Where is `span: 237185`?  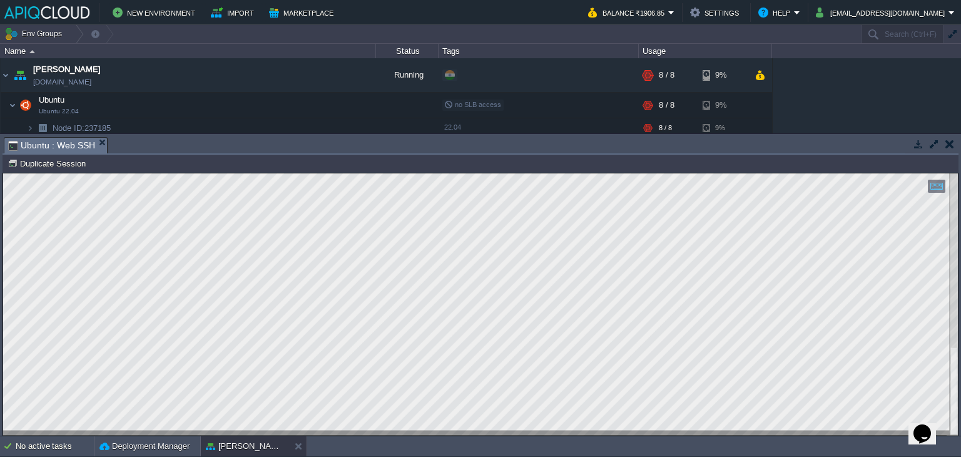
span: 237185 is located at coordinates (82, 128).